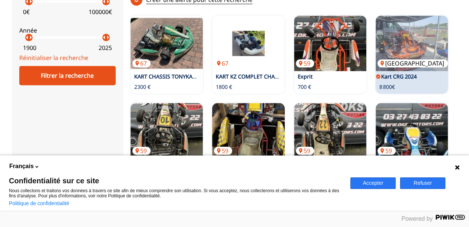  Describe the element at coordinates (373, 183) in the screenshot. I see `button: Accepter` at that location.